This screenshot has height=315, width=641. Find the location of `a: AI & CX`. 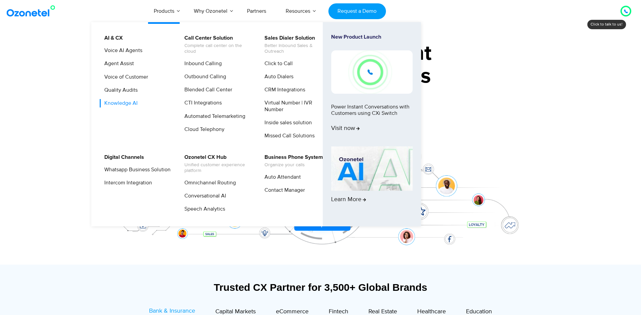

a: AI & CX is located at coordinates (112, 38).